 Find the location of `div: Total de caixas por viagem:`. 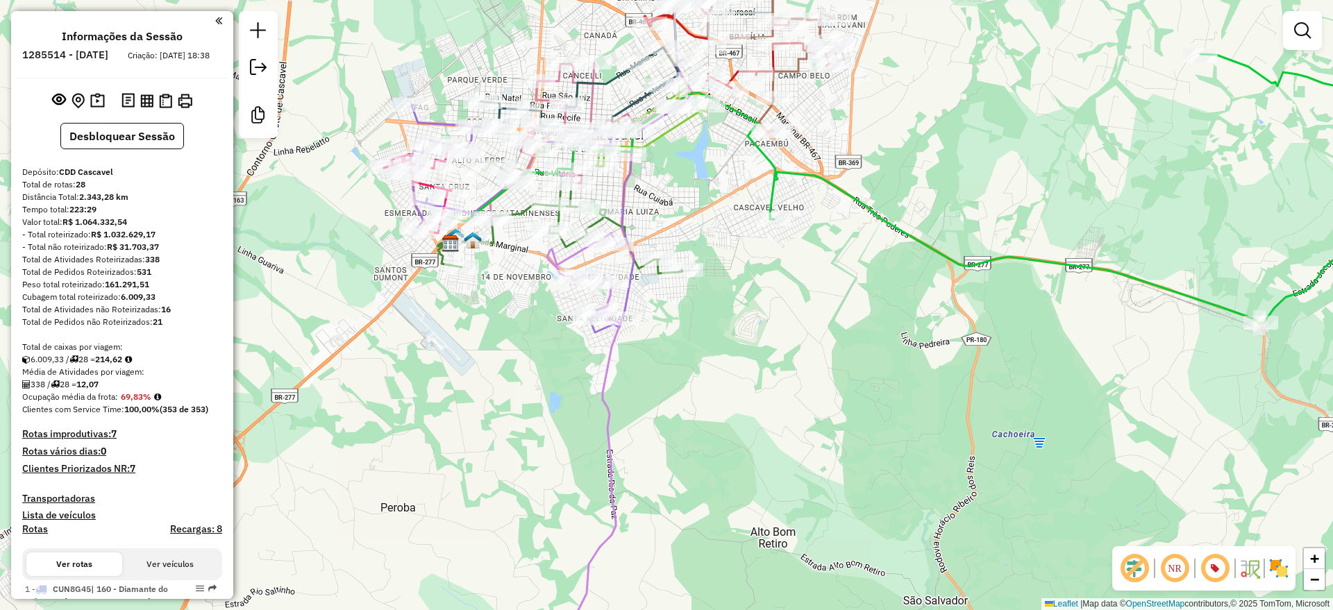

div: Total de caixas por viagem: is located at coordinates (122, 347).